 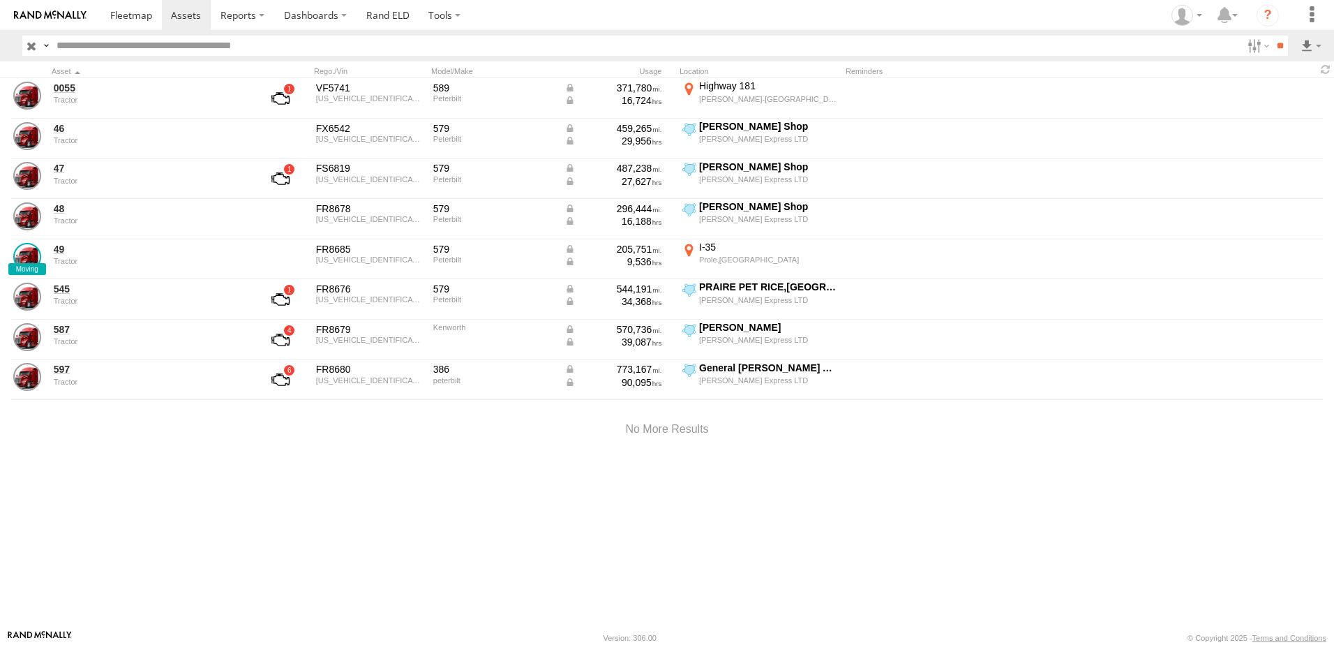 I want to click on div: Kenworth, so click(x=494, y=327).